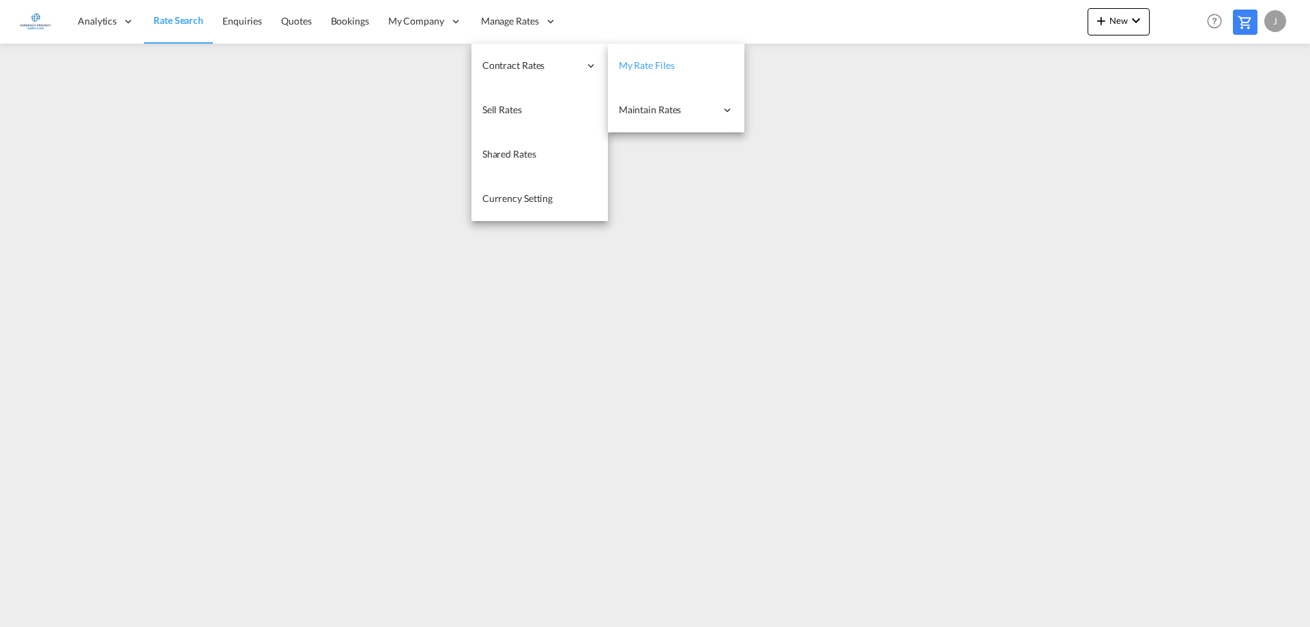 This screenshot has width=1310, height=627. Describe the element at coordinates (540, 154) in the screenshot. I see `a: Shared Rates` at that location.